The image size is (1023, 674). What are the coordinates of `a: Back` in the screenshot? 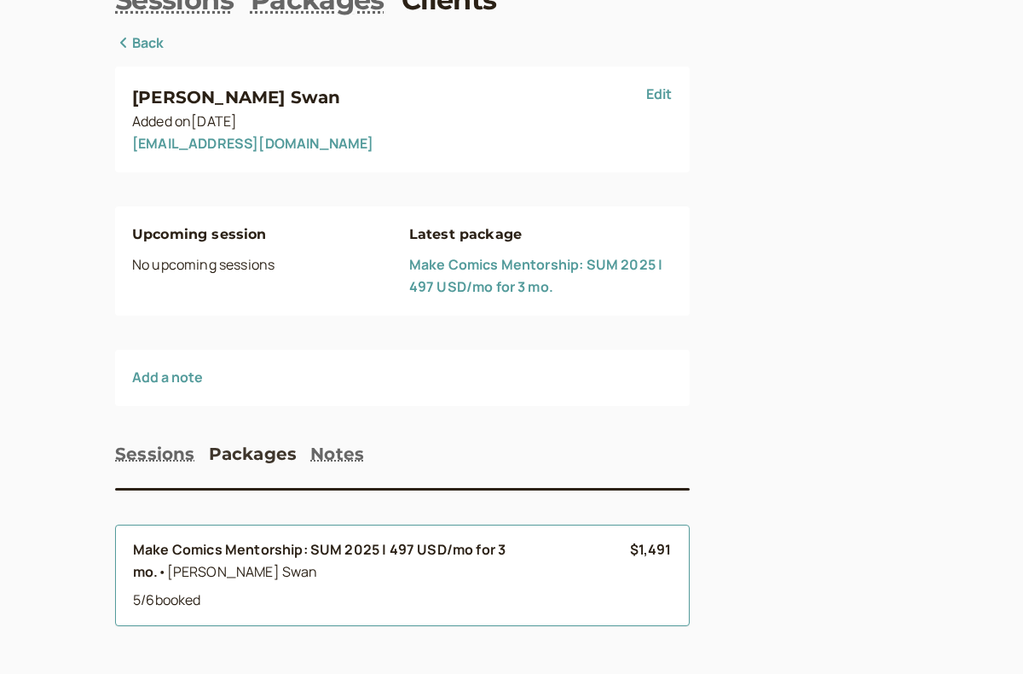 It's located at (140, 43).